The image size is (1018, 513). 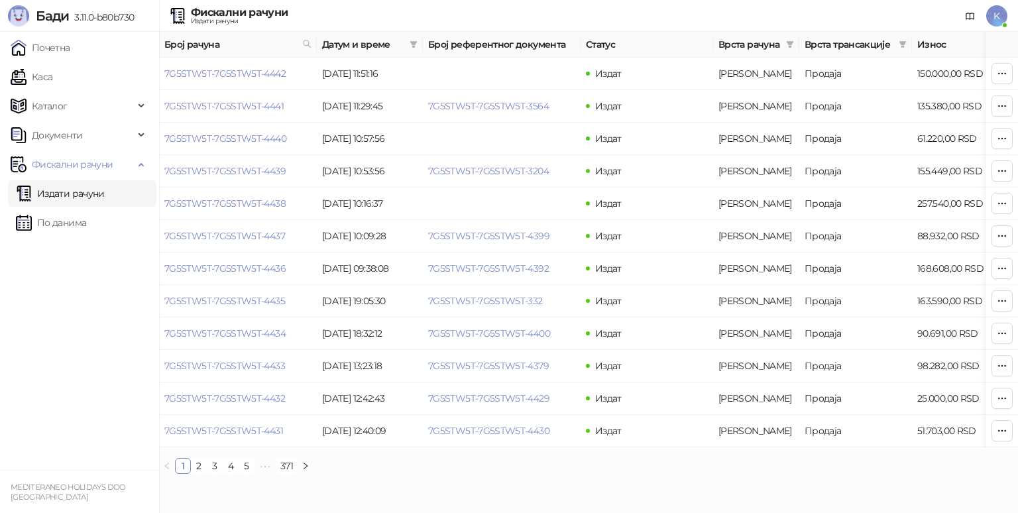 I want to click on span: Датум и време, so click(x=363, y=44).